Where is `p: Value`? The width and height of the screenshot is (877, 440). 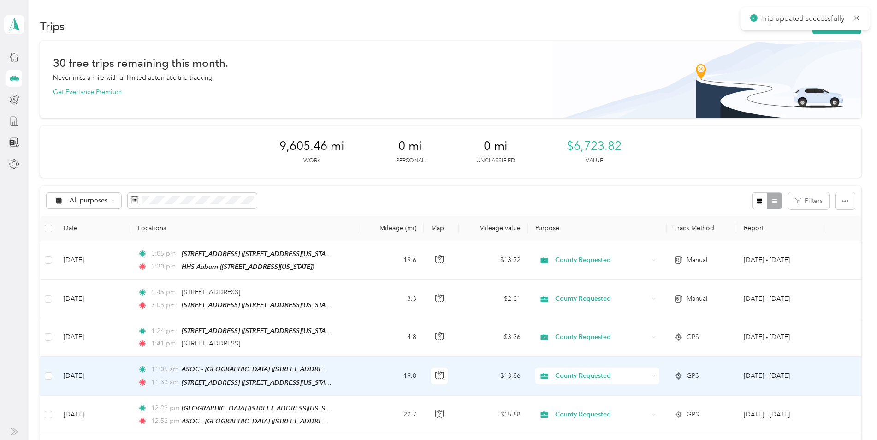
p: Value is located at coordinates (594, 161).